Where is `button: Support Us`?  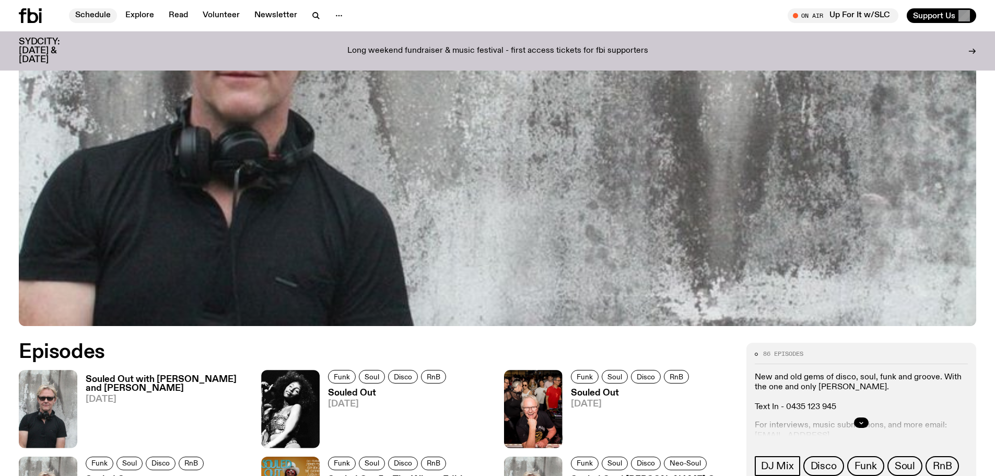 button: Support Us is located at coordinates (941, 16).